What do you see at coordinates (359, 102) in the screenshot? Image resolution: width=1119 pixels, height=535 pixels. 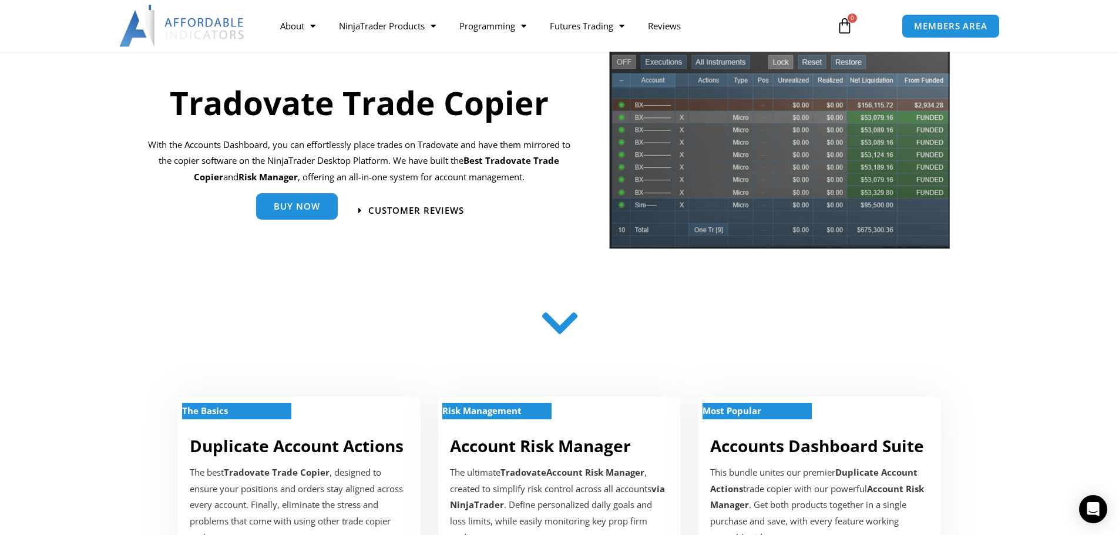 I see `h1: Tradovate Trade Copier` at bounding box center [359, 102].